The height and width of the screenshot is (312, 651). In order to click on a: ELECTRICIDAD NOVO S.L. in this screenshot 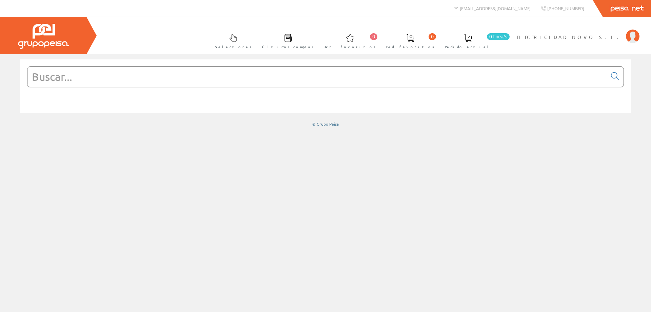, I will do `click(578, 31)`.